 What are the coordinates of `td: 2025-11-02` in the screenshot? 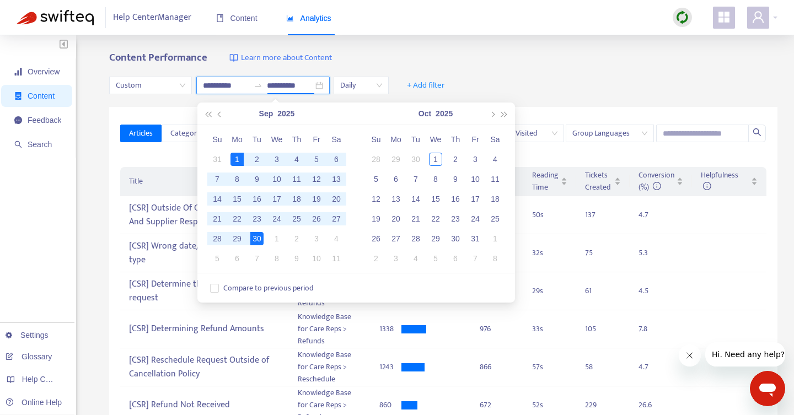 It's located at (376, 259).